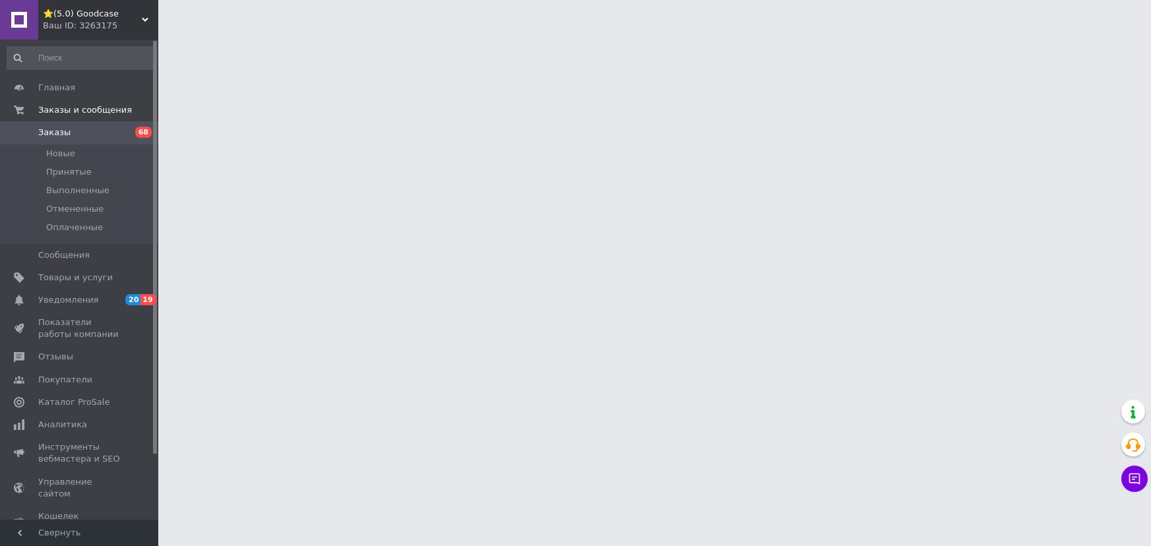  I want to click on span: Отмененные, so click(75, 209).